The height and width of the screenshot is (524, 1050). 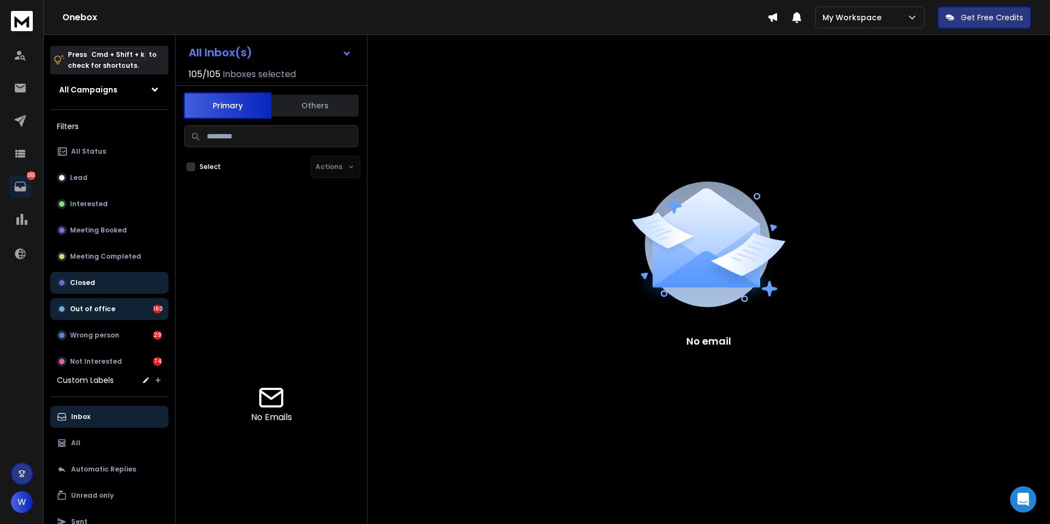 What do you see at coordinates (103, 469) in the screenshot?
I see `p: Automatic Replies` at bounding box center [103, 469].